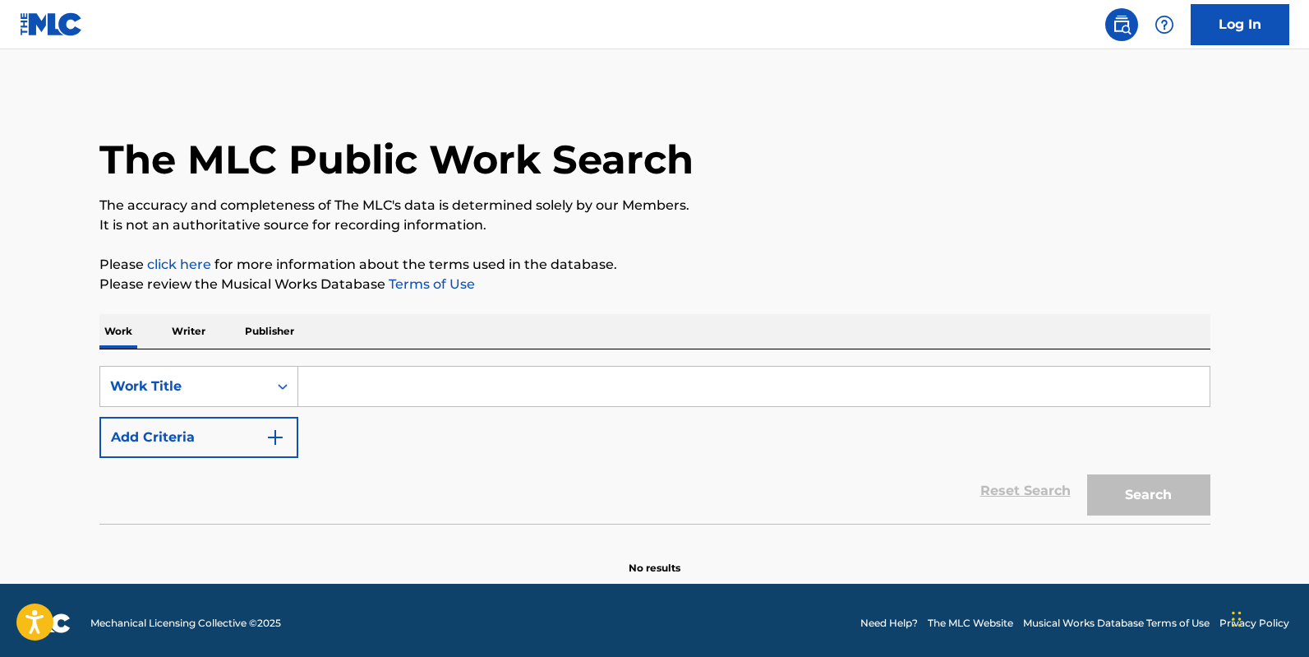  What do you see at coordinates (184, 386) in the screenshot?
I see `div: Work Title` at bounding box center [184, 386].